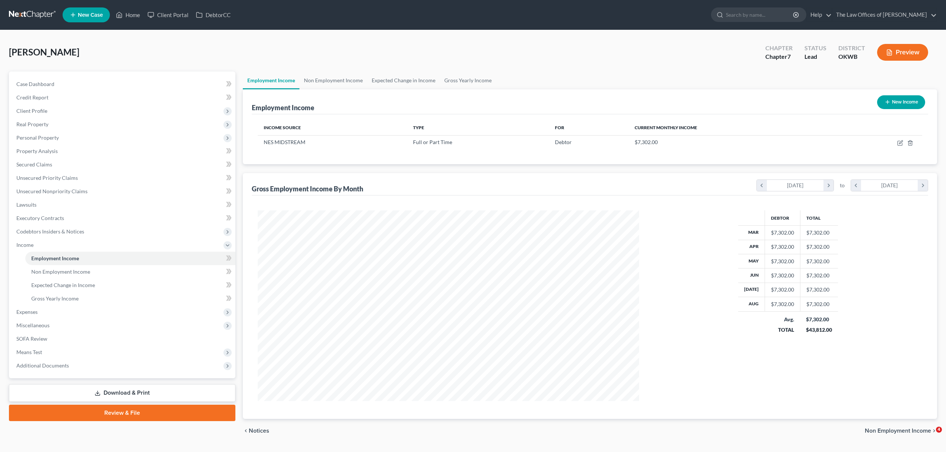 This screenshot has width=946, height=452. I want to click on a: DebtorCC, so click(213, 15).